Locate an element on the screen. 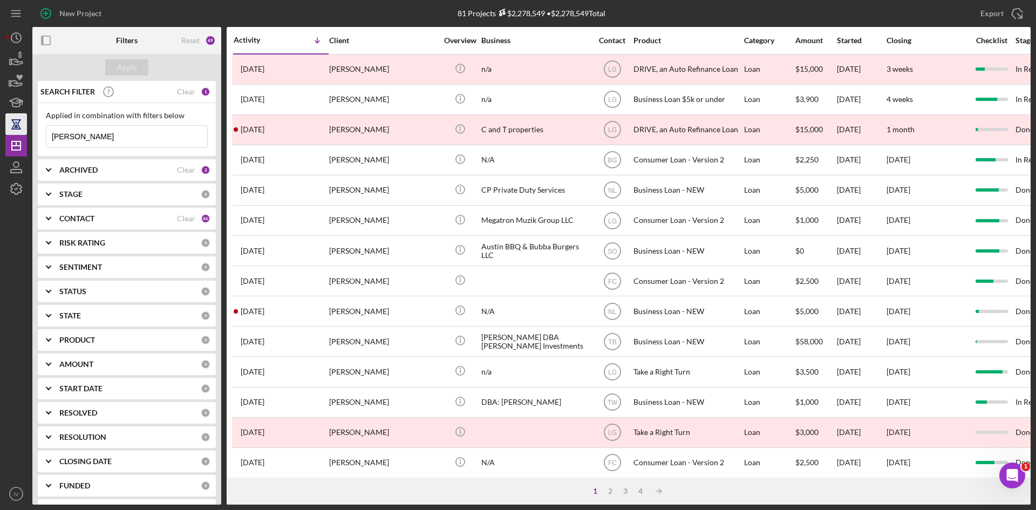 This screenshot has width=1036, height=510. span: $58,000 is located at coordinates (809, 341).